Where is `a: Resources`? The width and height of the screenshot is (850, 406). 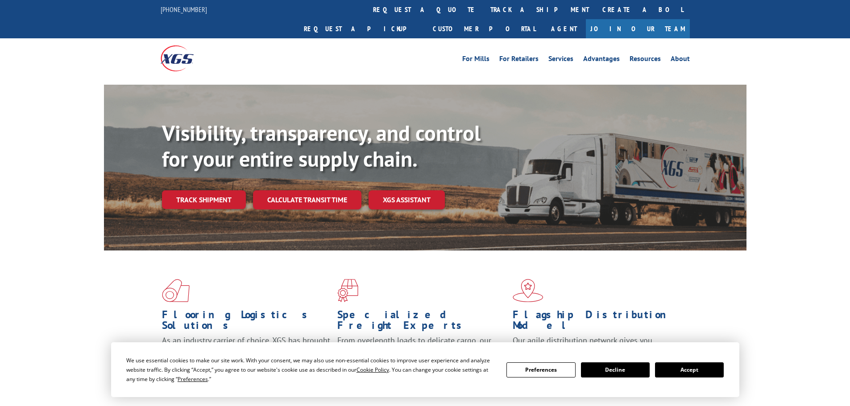
a: Resources is located at coordinates (645, 60).